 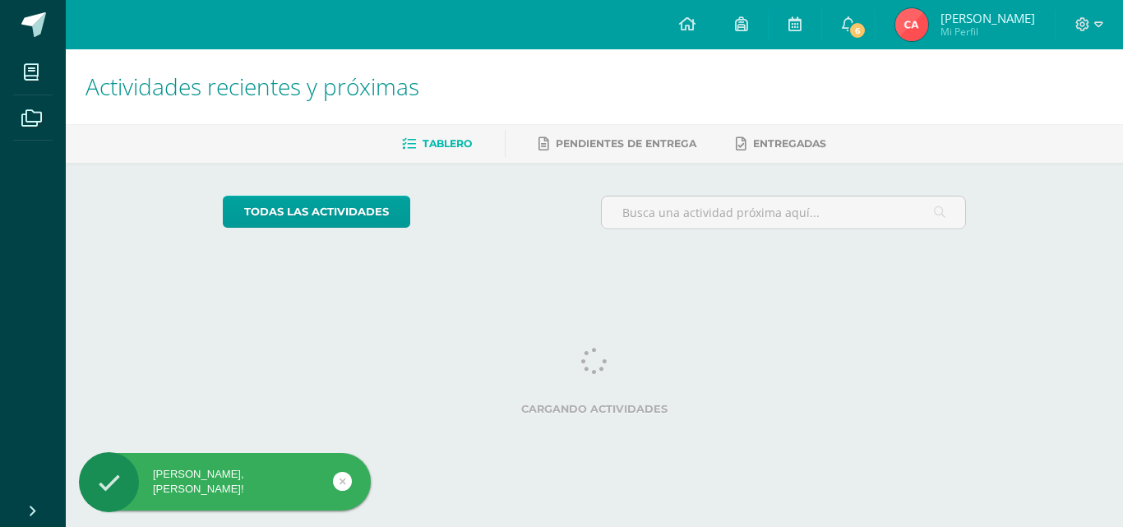 What do you see at coordinates (252, 86) in the screenshot?
I see `span: Actividades recientes y próximas` at bounding box center [252, 86].